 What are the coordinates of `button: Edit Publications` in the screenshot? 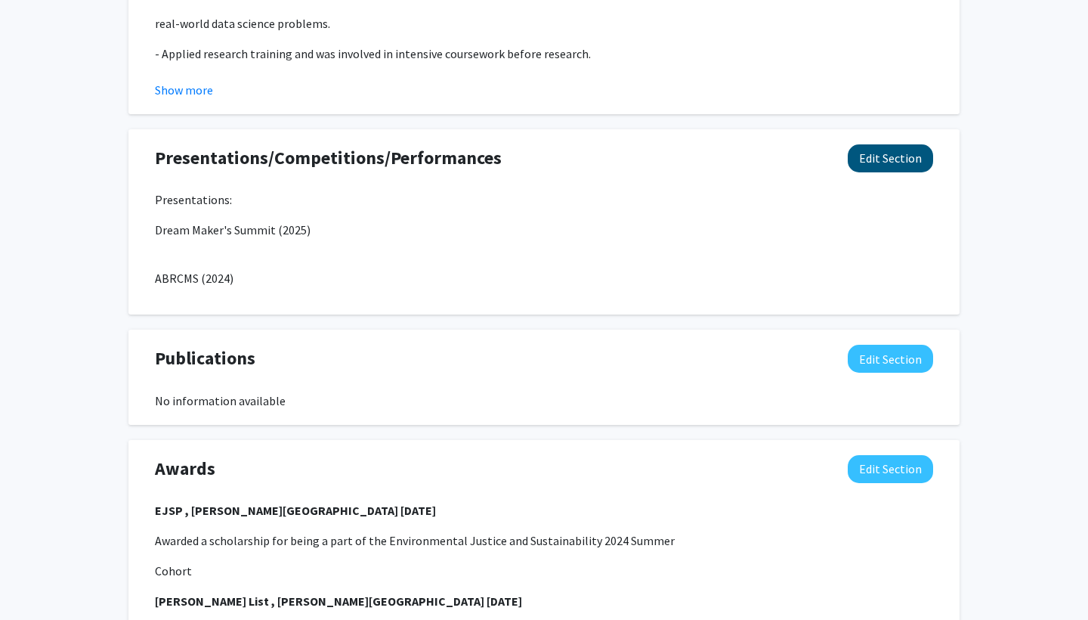 It's located at (890, 358).